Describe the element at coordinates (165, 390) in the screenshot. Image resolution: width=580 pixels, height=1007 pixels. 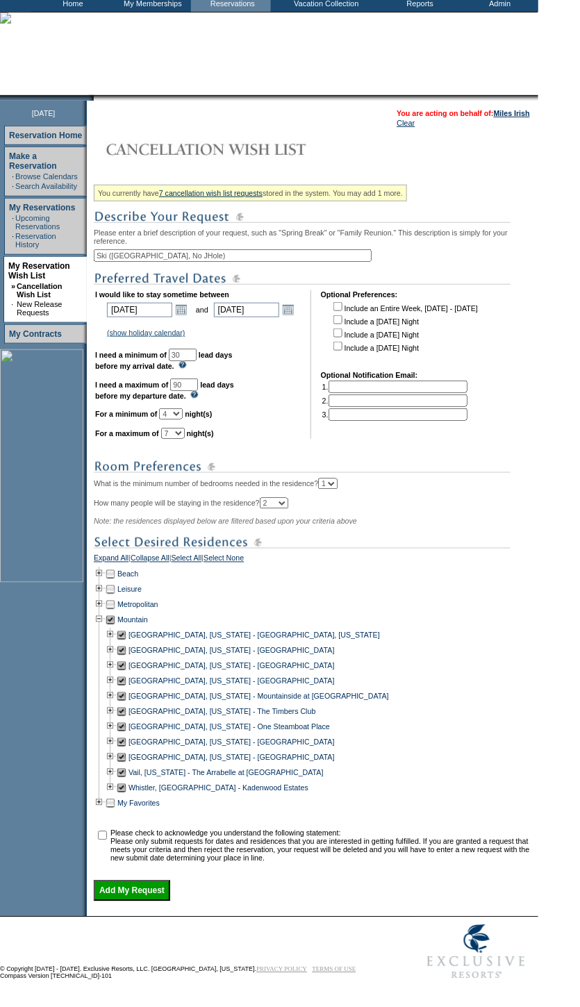
I see `b: lead days before my departure date.` at that location.